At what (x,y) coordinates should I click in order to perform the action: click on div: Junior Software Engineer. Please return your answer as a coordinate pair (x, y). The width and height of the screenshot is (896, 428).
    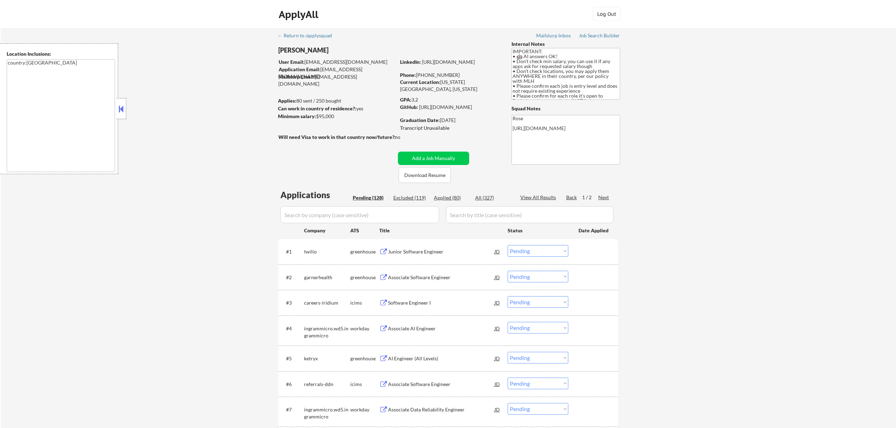
    Looking at the image, I should click on (441, 252).